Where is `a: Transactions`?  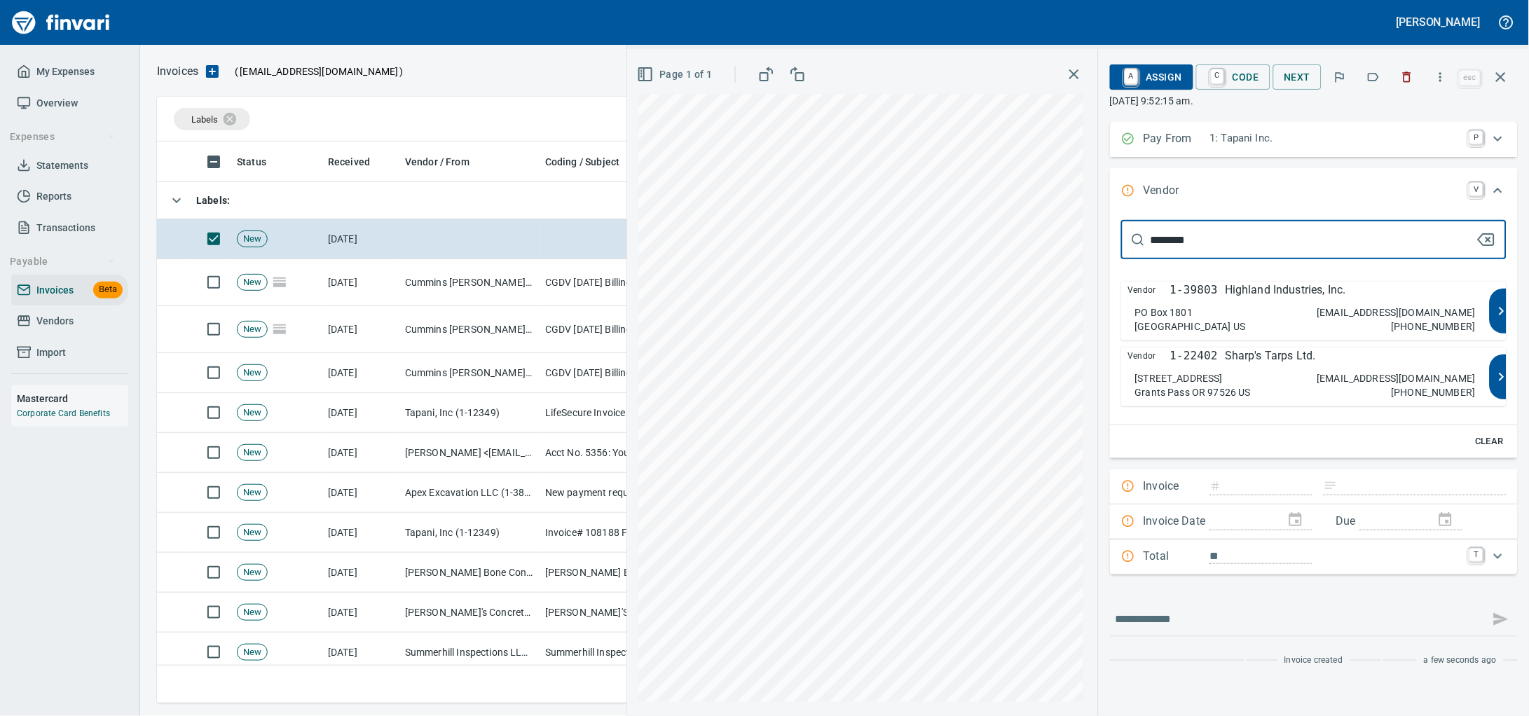
a: Transactions is located at coordinates (69, 228).